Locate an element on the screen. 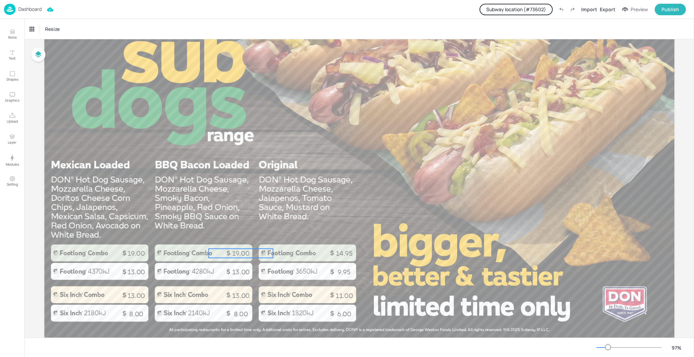 The height and width of the screenshot is (357, 694). div: Export is located at coordinates (607, 9).